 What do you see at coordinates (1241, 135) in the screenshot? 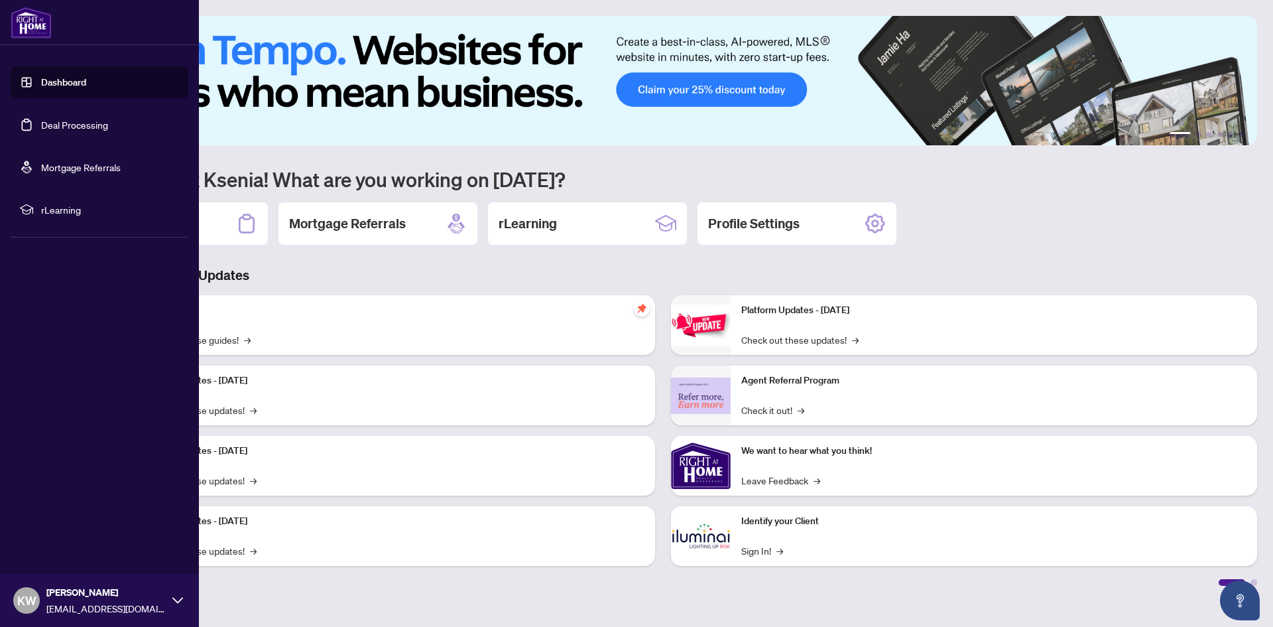
I see `button: 6` at bounding box center [1241, 135].